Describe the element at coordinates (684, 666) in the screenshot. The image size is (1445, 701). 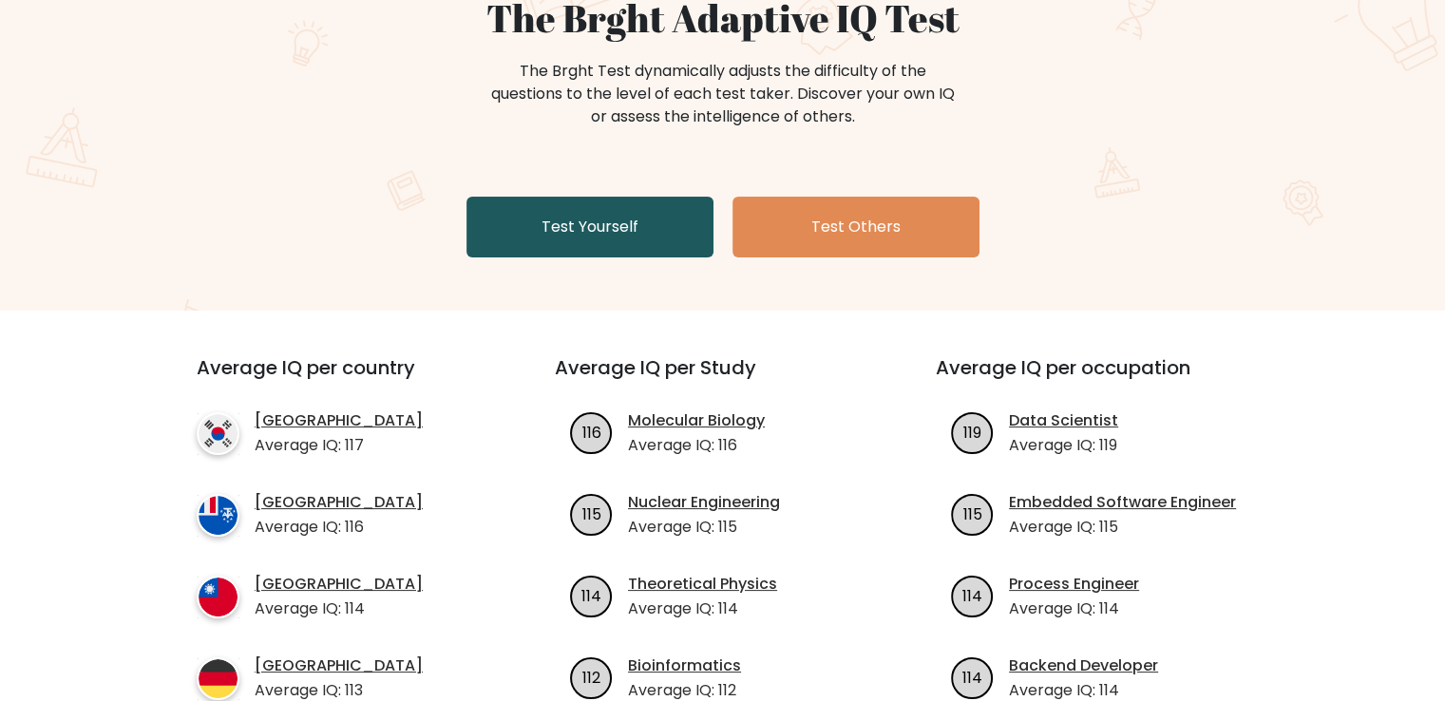
I see `a: Bioinformatics` at that location.